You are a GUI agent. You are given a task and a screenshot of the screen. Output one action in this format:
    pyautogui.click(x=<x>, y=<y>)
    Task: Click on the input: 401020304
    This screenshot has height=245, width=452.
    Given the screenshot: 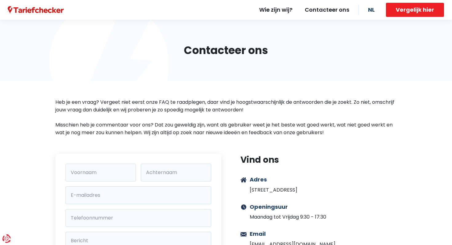 What is the action you would take?
    pyautogui.click(x=138, y=218)
    